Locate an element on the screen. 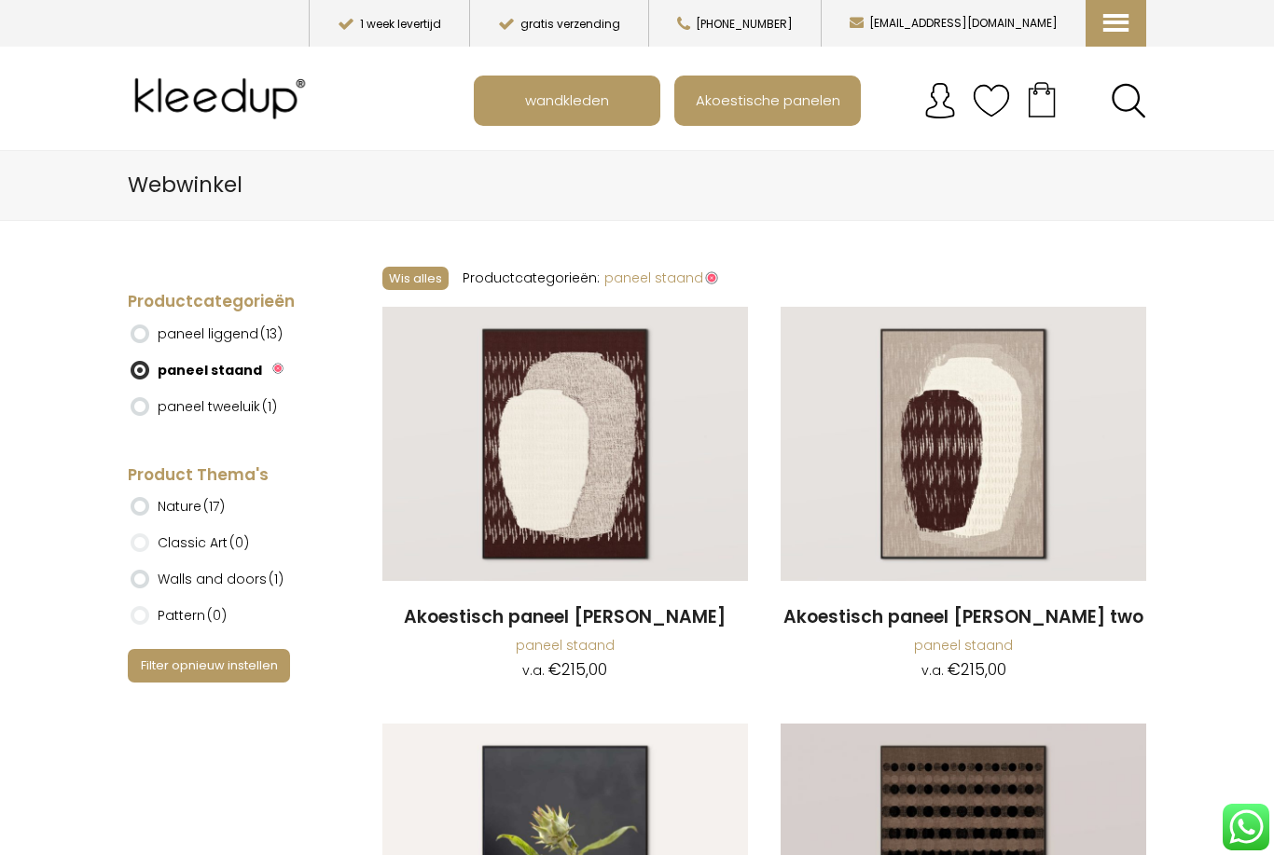  span: Webwinkel is located at coordinates (185, 185).